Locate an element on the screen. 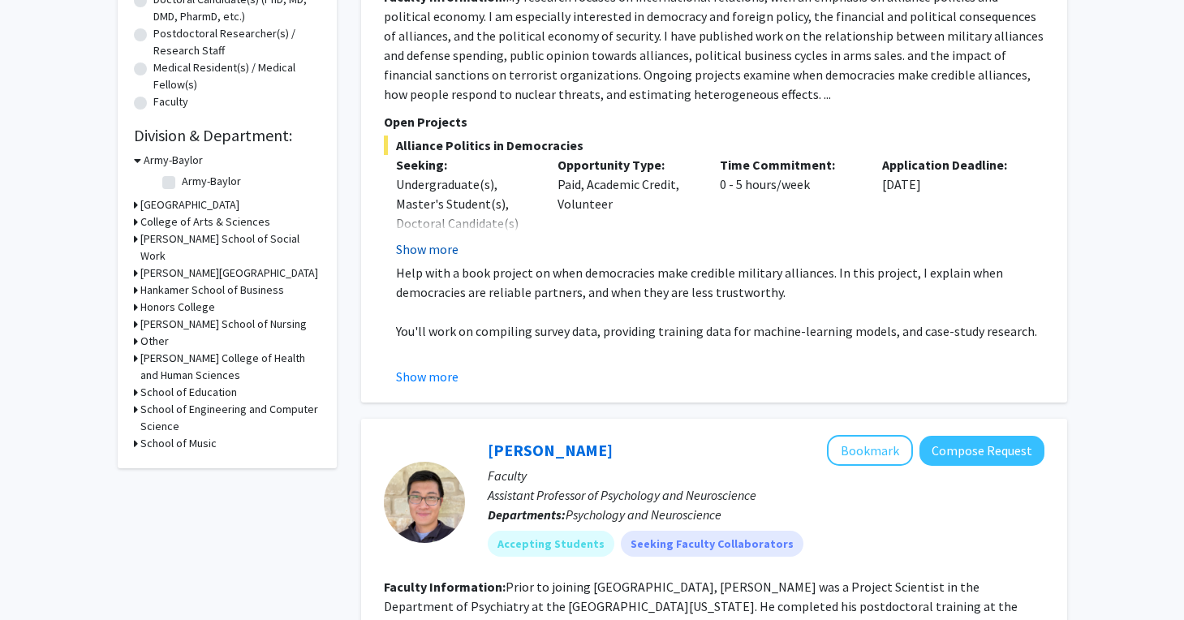 This screenshot has height=620, width=1184. div: 0 - 5 hours/week is located at coordinates (789, 207).